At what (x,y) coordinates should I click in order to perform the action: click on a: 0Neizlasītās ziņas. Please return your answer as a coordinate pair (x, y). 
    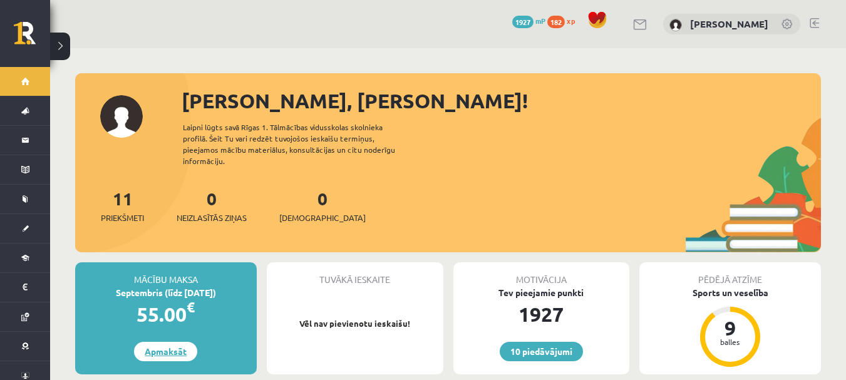
    Looking at the image, I should click on (212, 205).